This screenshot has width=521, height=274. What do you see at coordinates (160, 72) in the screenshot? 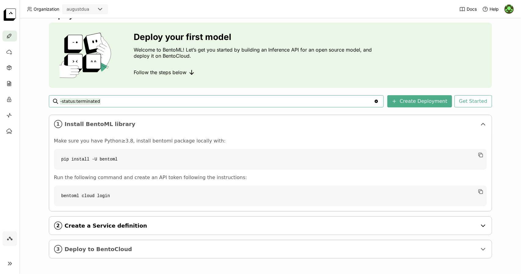
I see `span: Follow the steps below` at bounding box center [160, 72].